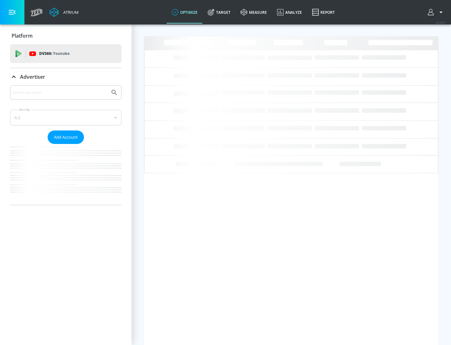 The height and width of the screenshot is (345, 451). I want to click on div: Platform, so click(66, 36).